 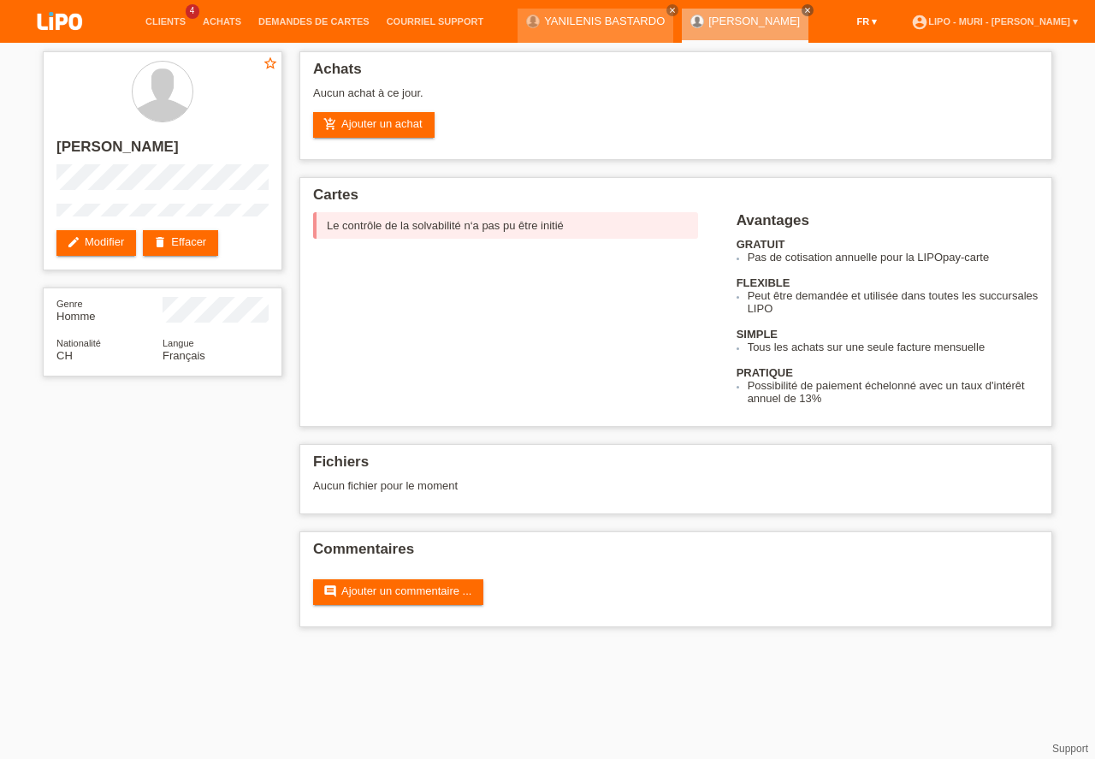 I want to click on h2: Fichiers, so click(x=676, y=466).